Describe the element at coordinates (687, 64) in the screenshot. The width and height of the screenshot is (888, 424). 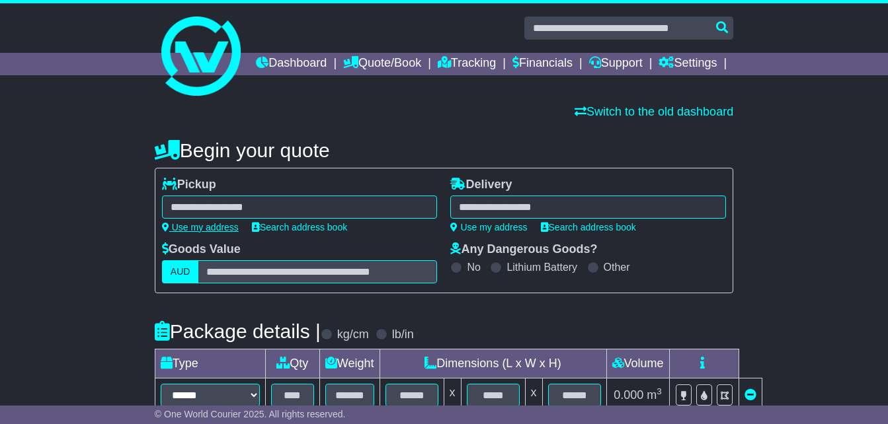
I see `a: Settings` at that location.